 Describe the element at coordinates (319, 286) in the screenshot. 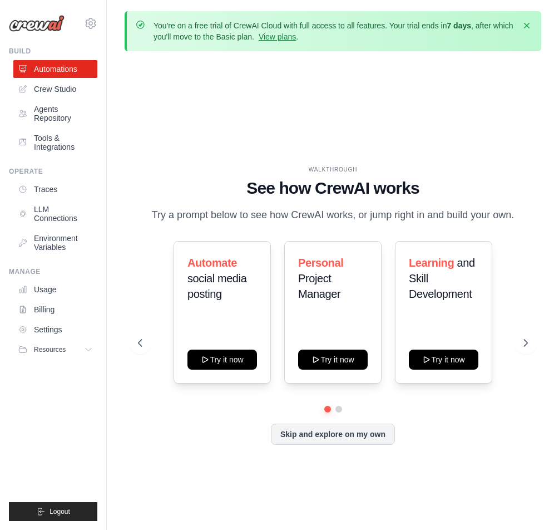

I see `span: Project Manager` at that location.